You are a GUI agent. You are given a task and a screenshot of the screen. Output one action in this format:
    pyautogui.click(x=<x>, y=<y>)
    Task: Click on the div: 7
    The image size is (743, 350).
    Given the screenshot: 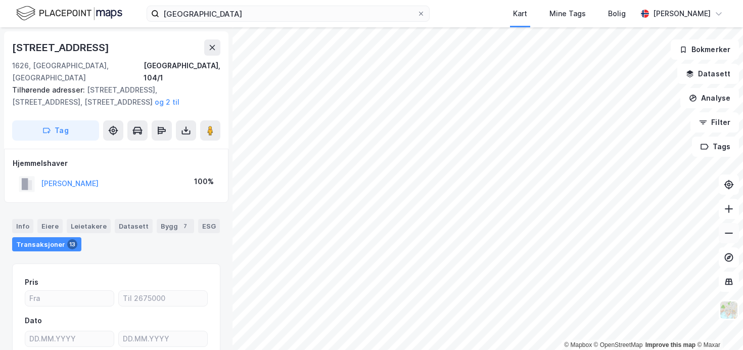 What is the action you would take?
    pyautogui.click(x=185, y=226)
    